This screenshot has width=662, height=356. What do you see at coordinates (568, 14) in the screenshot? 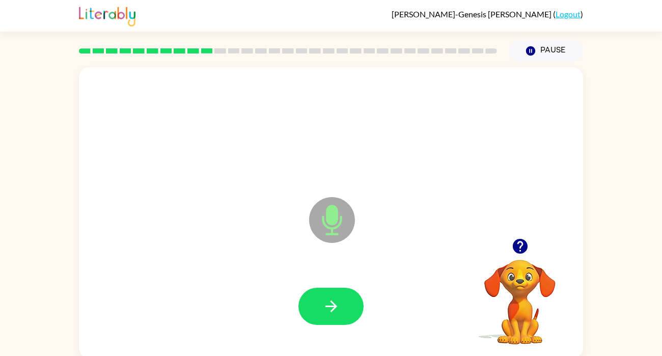
I see `a: Logout` at bounding box center [568, 14].